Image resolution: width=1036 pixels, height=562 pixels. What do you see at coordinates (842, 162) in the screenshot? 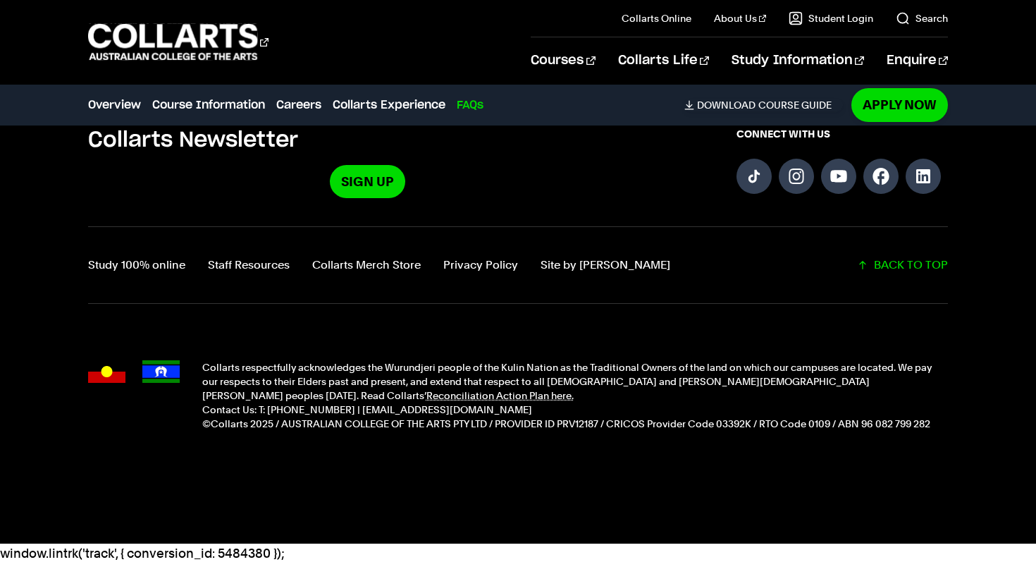
I see `div: Connect with us on social media` at bounding box center [842, 162].